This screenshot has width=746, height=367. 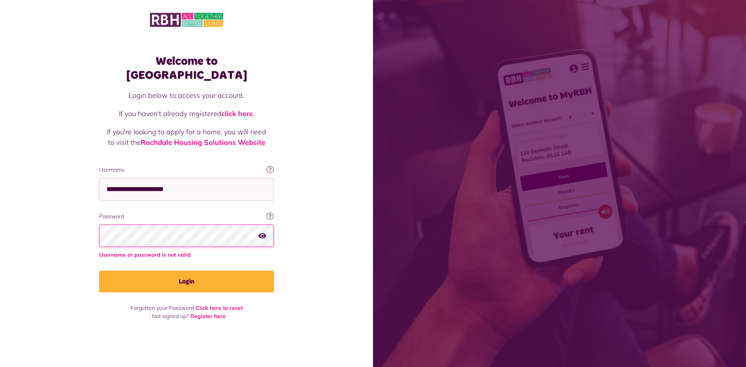 I want to click on label: Password, so click(x=186, y=216).